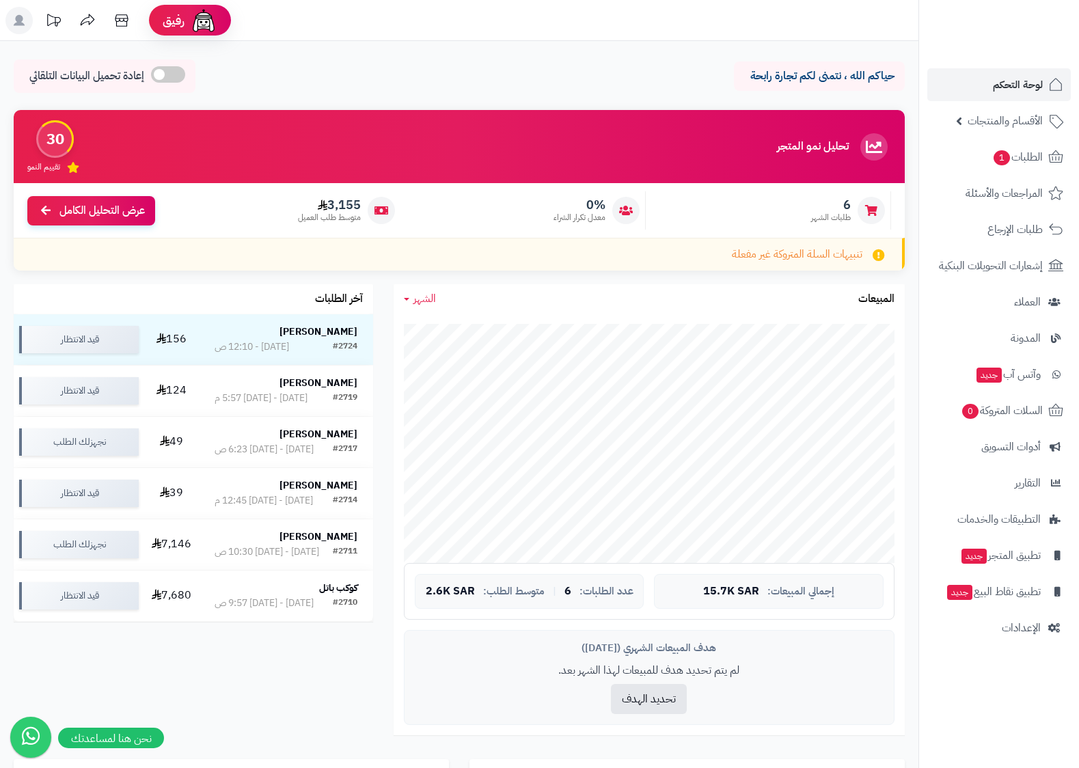 The width and height of the screenshot is (1079, 768). Describe the element at coordinates (991, 266) in the screenshot. I see `span: إشعارات التحويلات البنكية` at that location.